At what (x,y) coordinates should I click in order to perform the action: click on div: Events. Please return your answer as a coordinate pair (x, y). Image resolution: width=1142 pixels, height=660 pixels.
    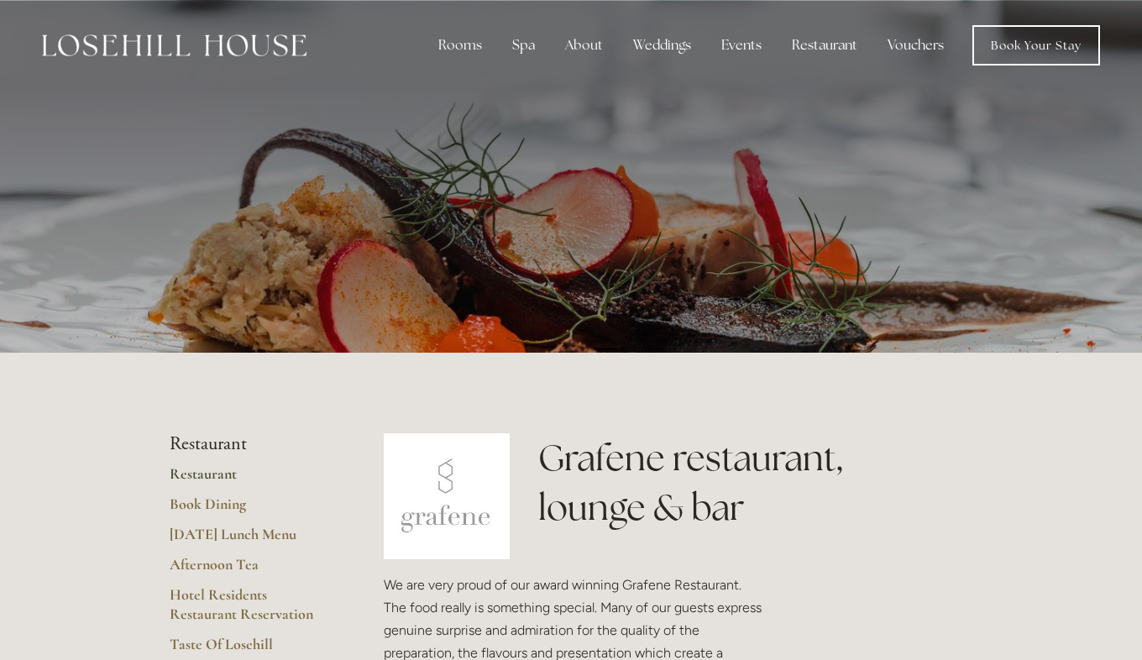
    Looking at the image, I should click on (742, 45).